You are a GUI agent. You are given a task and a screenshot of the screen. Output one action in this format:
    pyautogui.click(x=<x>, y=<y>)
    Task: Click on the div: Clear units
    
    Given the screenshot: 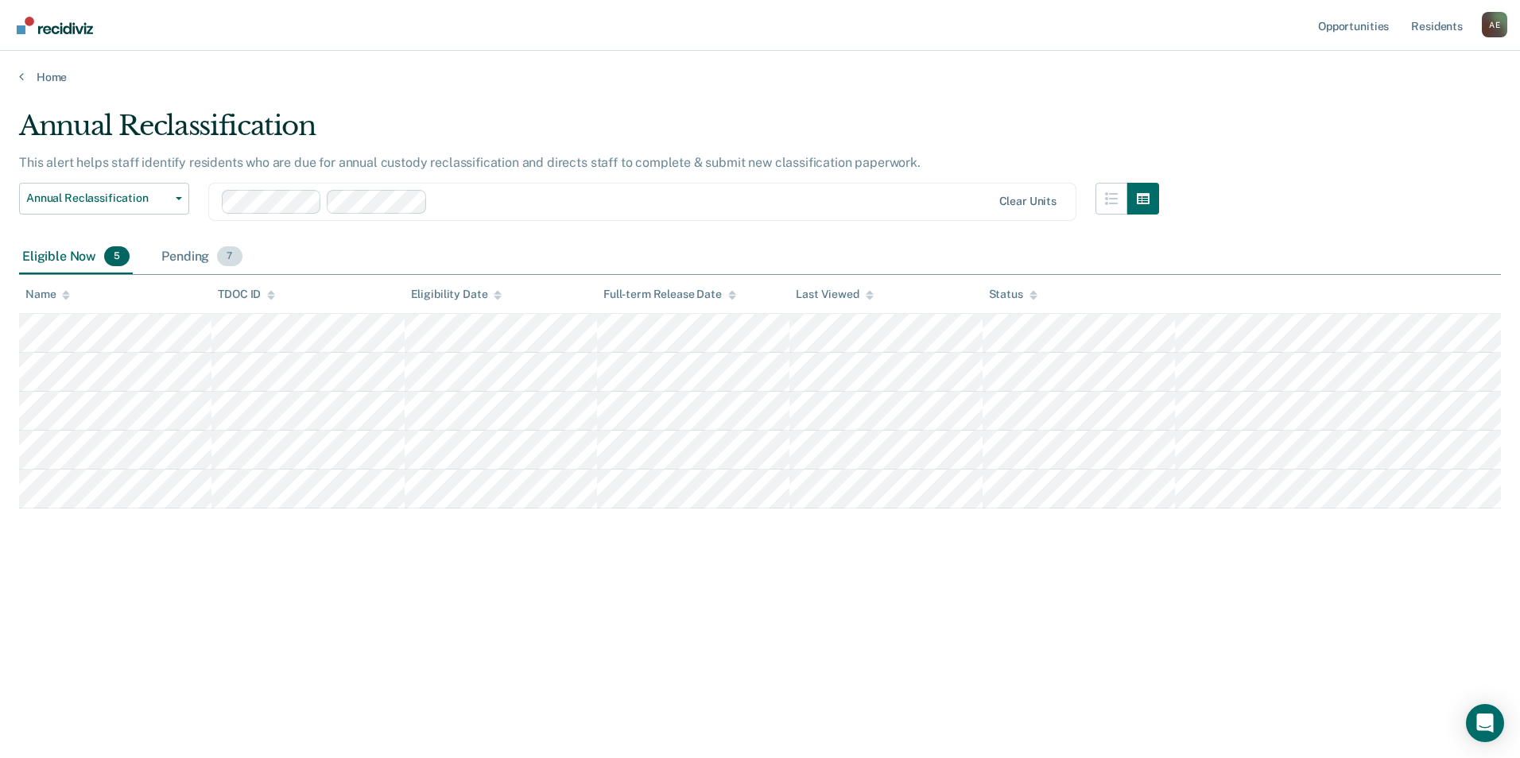 What is the action you would take?
    pyautogui.click(x=1028, y=201)
    